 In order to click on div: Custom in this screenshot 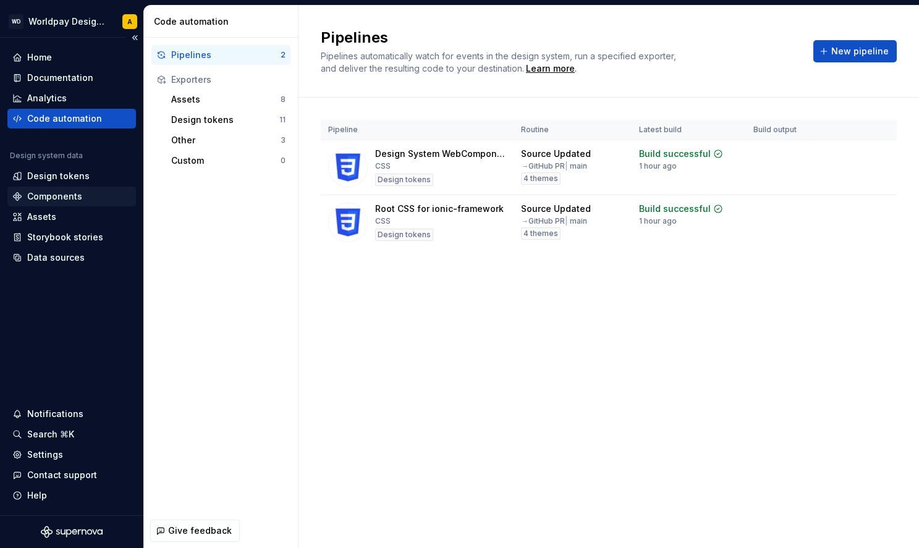, I will do `click(225, 161)`.